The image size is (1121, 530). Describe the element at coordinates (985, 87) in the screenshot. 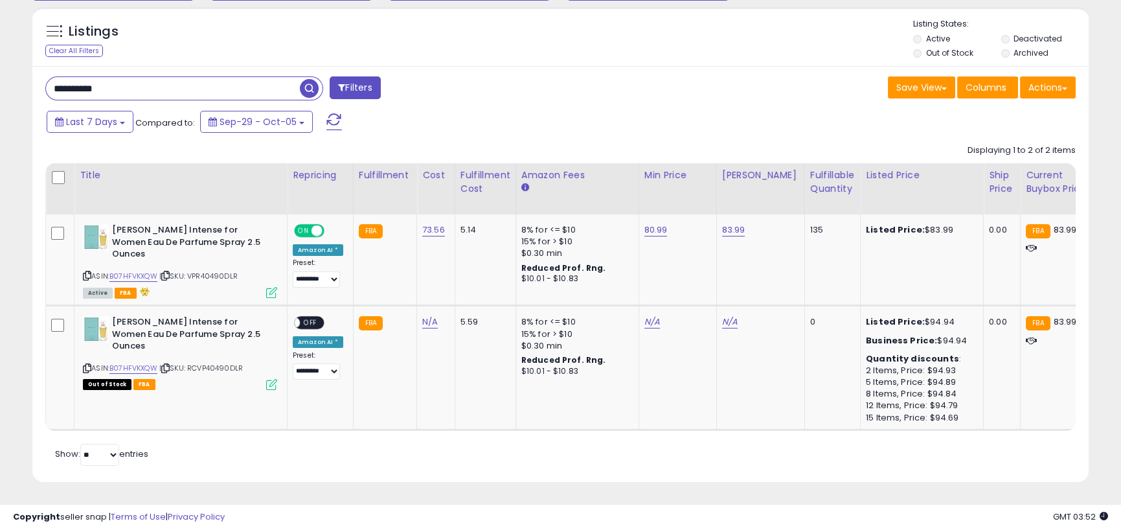

I see `span: Columns` at that location.